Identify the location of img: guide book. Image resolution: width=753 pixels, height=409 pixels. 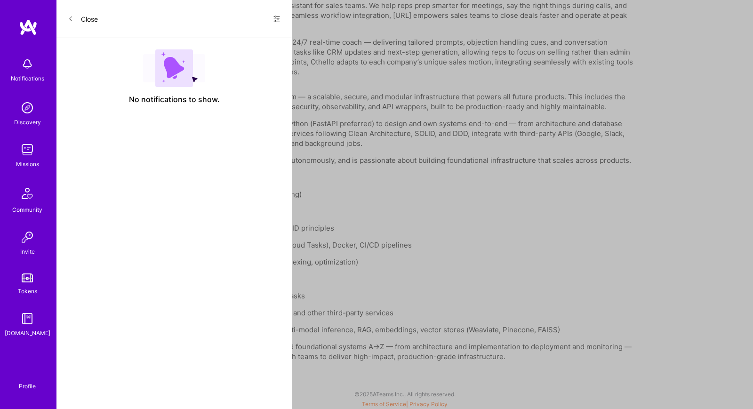
(27, 319).